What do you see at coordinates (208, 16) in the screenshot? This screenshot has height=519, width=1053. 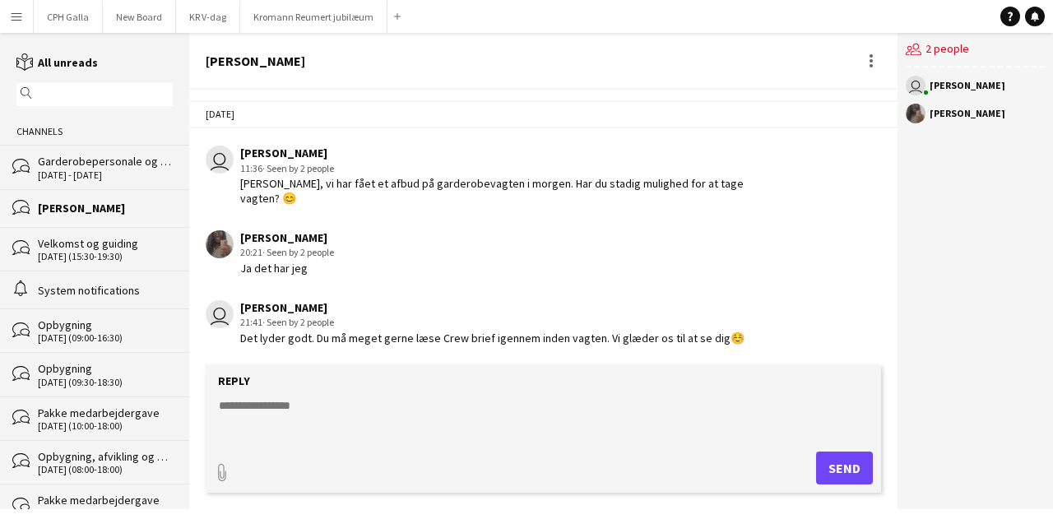 I see `button: KR V-dag` at bounding box center [208, 16].